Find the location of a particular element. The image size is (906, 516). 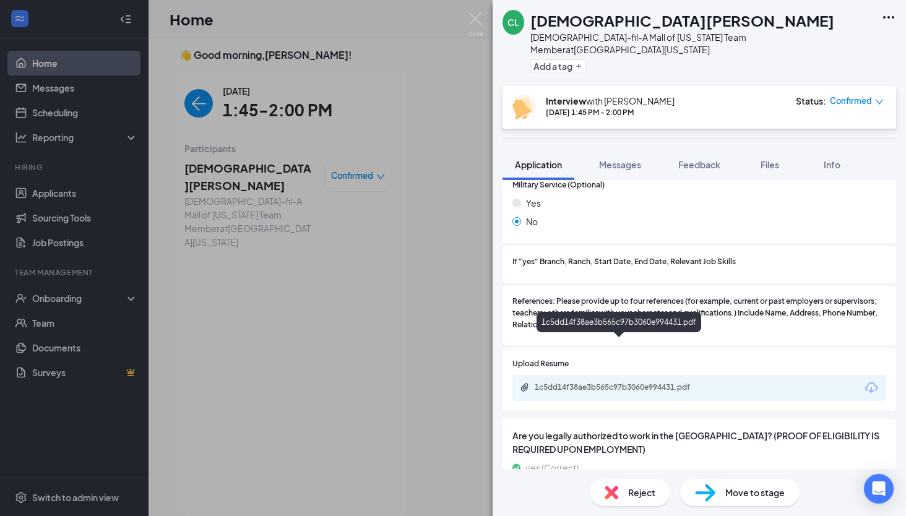

div: Status : is located at coordinates (811, 101).